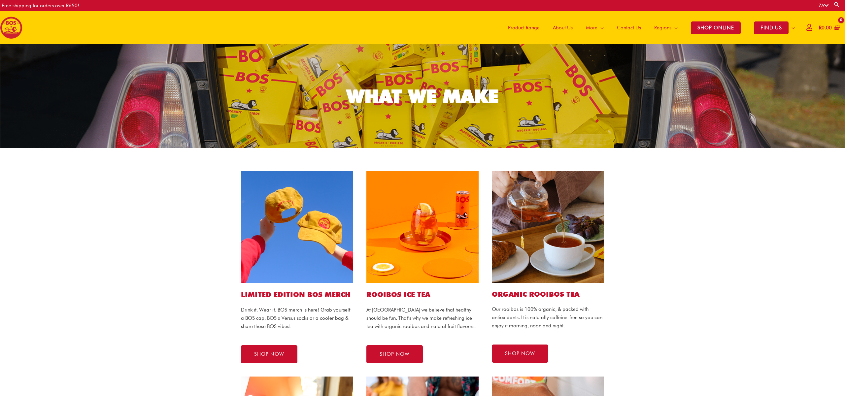  Describe the element at coordinates (422, 294) in the screenshot. I see `h1: ROOIBOS ICE TEA` at that location.